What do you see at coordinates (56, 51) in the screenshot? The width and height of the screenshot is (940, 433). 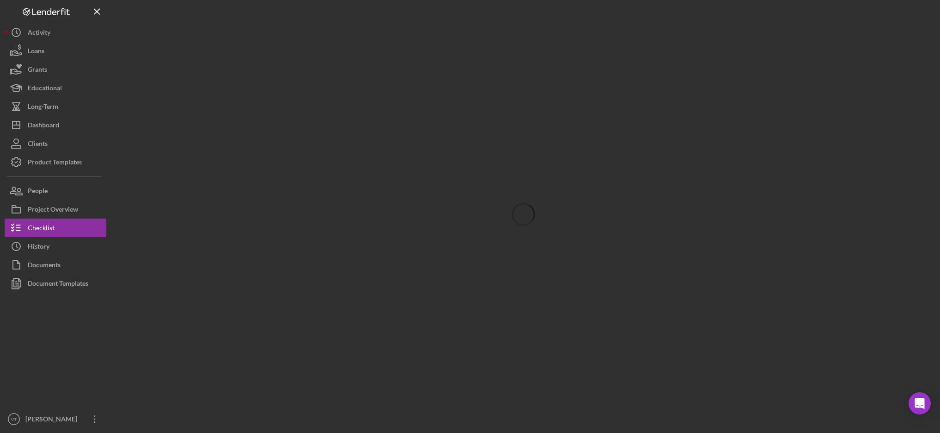 I see `a: Loans` at bounding box center [56, 51].